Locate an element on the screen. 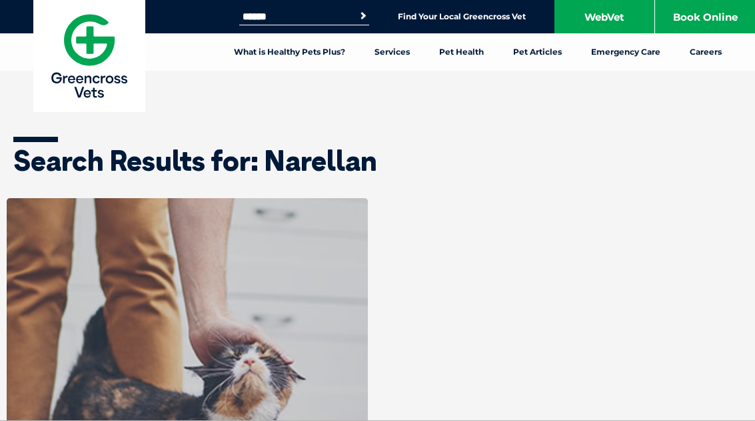  button: Search is located at coordinates (363, 16).